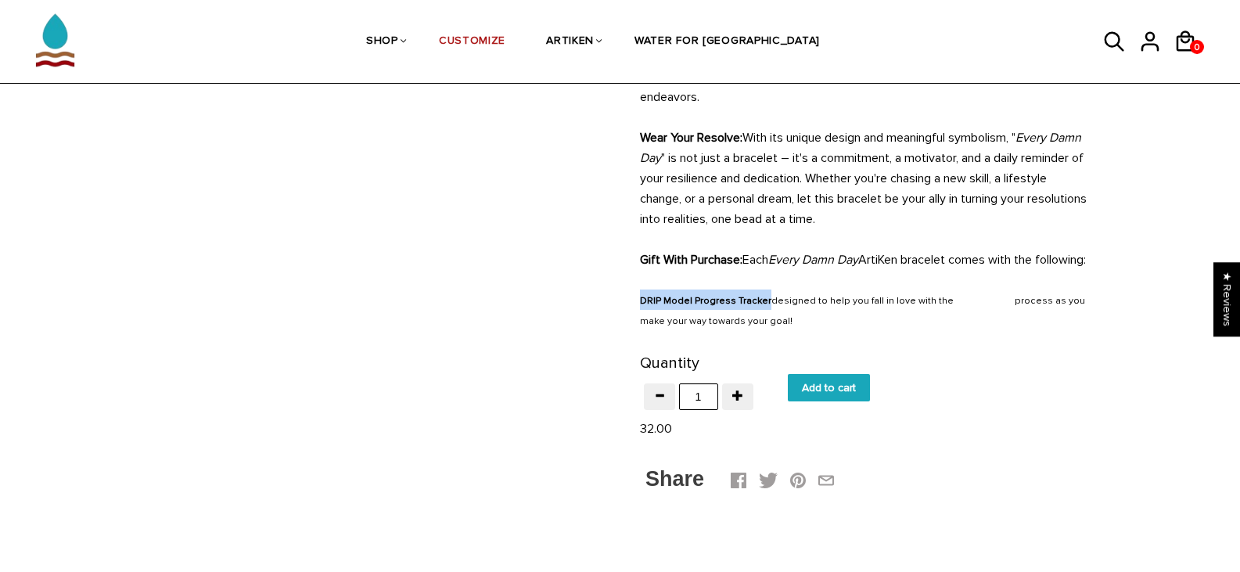  Describe the element at coordinates (472, 42) in the screenshot. I see `a: CUSTOMIZE` at that location.